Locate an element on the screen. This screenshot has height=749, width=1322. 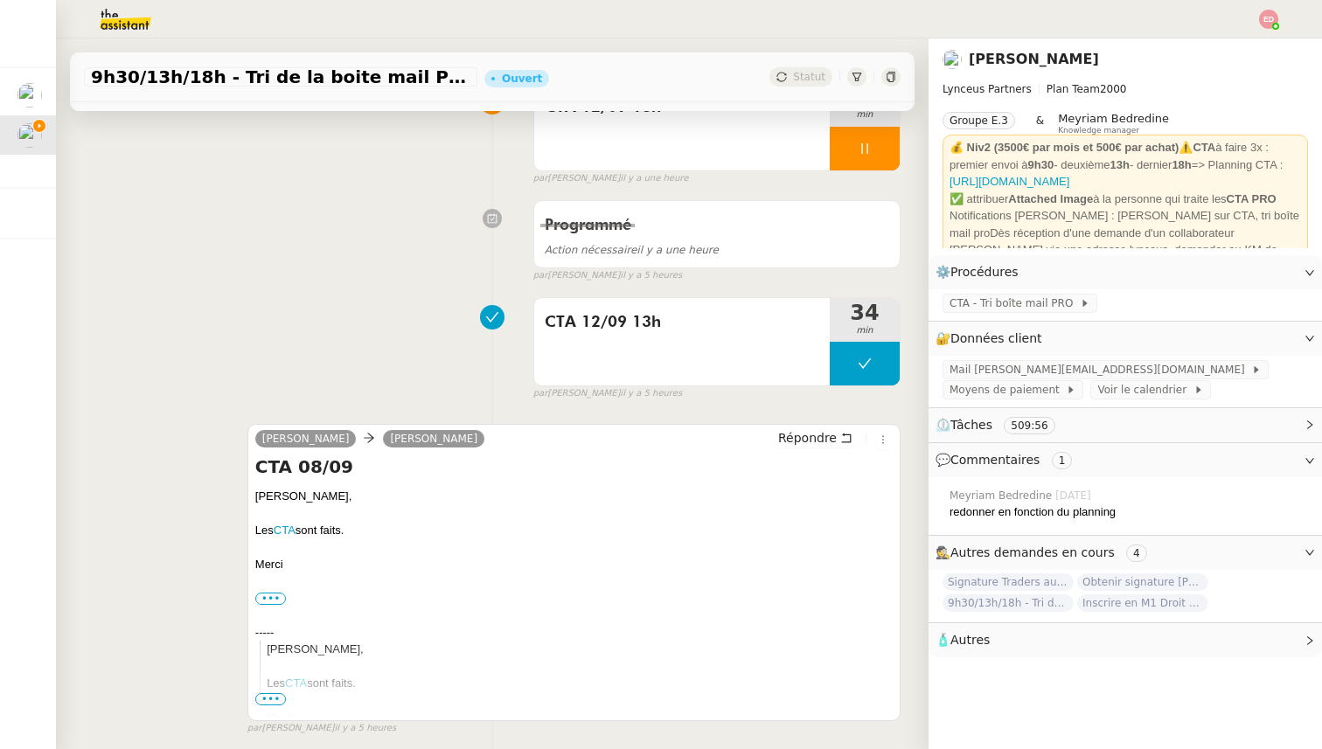
span: Autres is located at coordinates (969, 640).